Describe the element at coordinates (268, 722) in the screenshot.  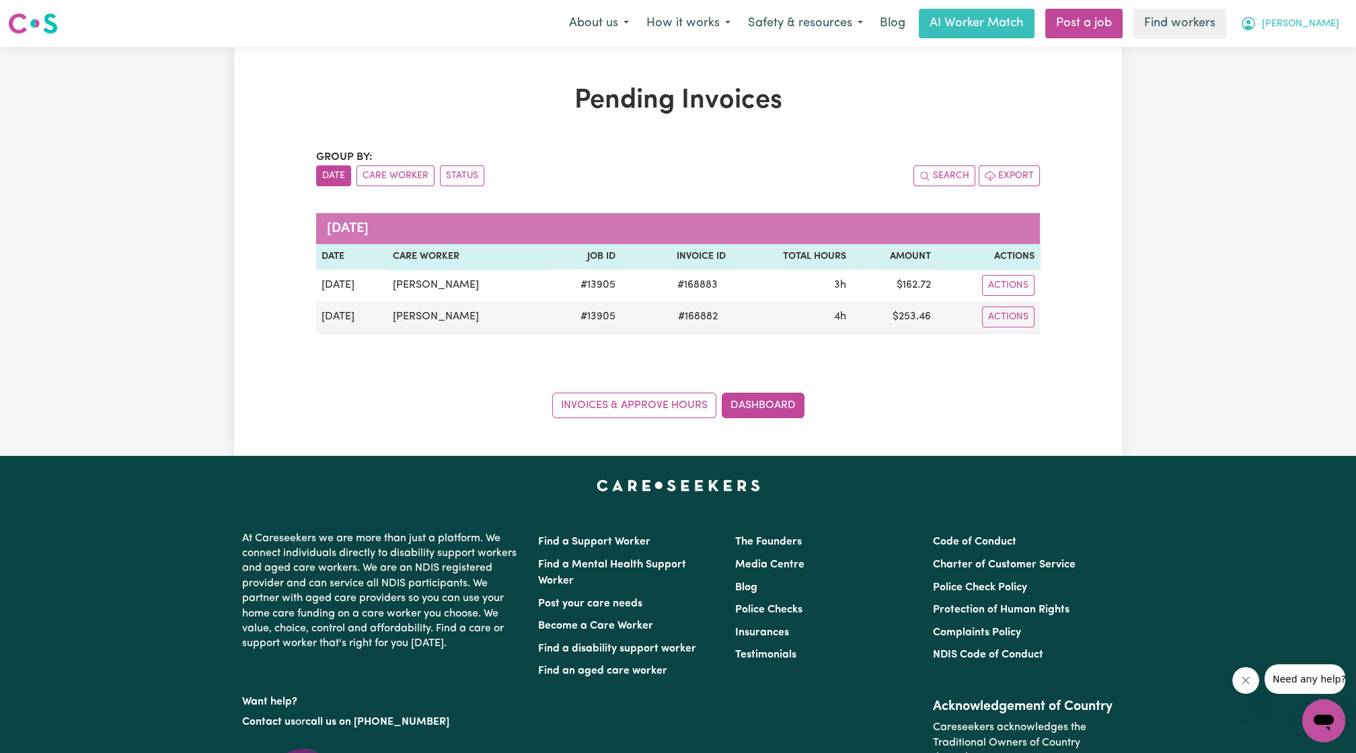
I see `a: Contact us` at that location.